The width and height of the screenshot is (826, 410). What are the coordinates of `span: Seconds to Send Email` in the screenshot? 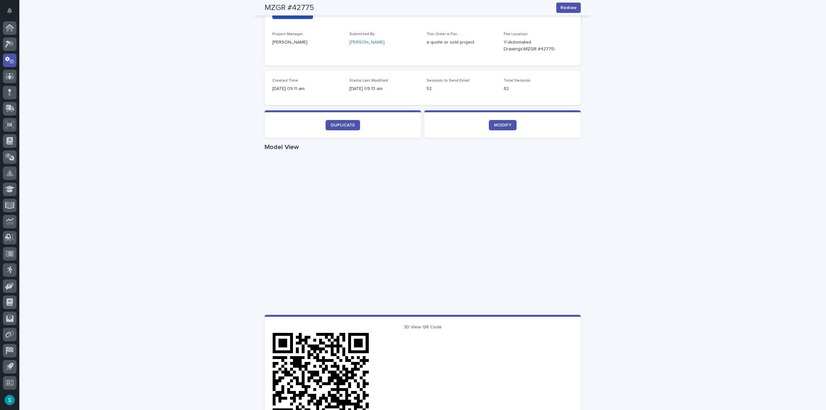 It's located at (448, 81).